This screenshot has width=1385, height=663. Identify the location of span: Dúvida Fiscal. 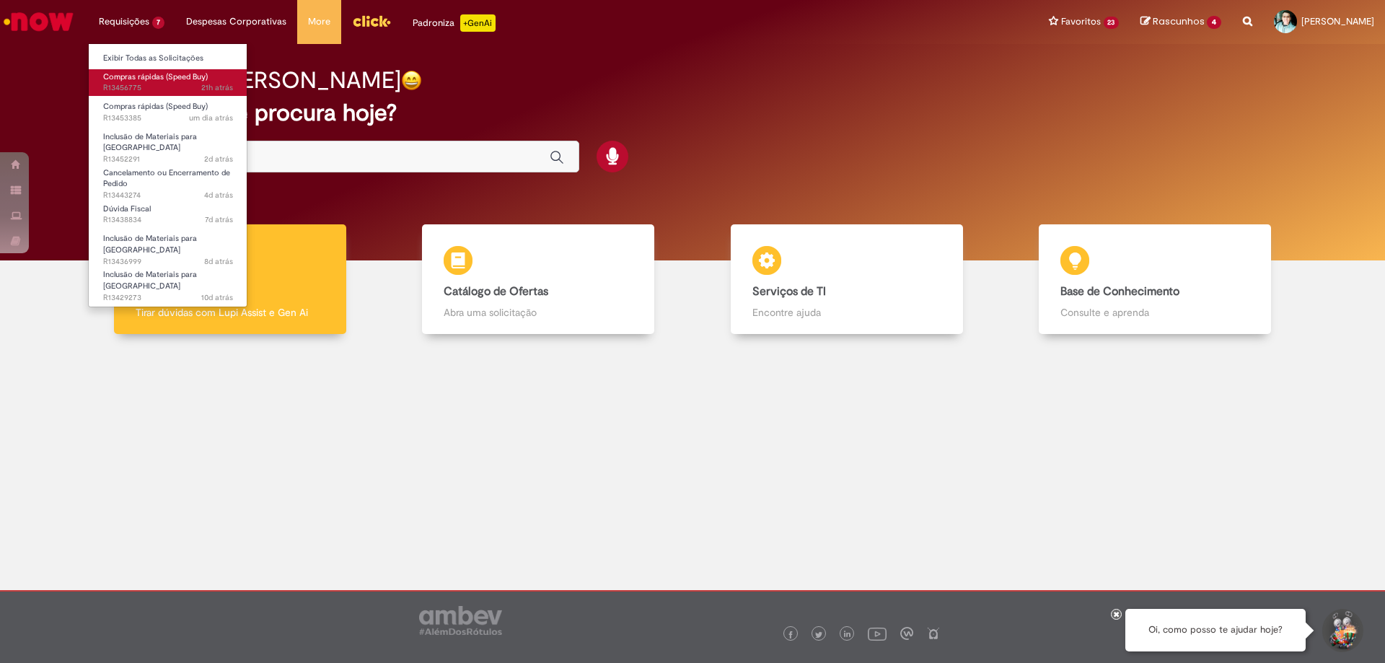
(127, 209).